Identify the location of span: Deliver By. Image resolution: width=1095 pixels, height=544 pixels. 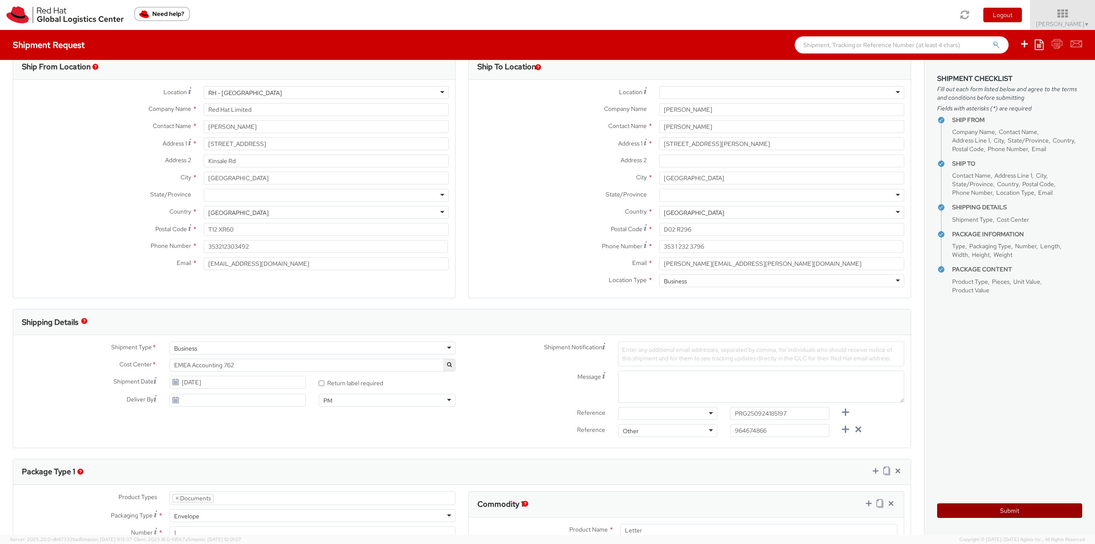
(140, 399).